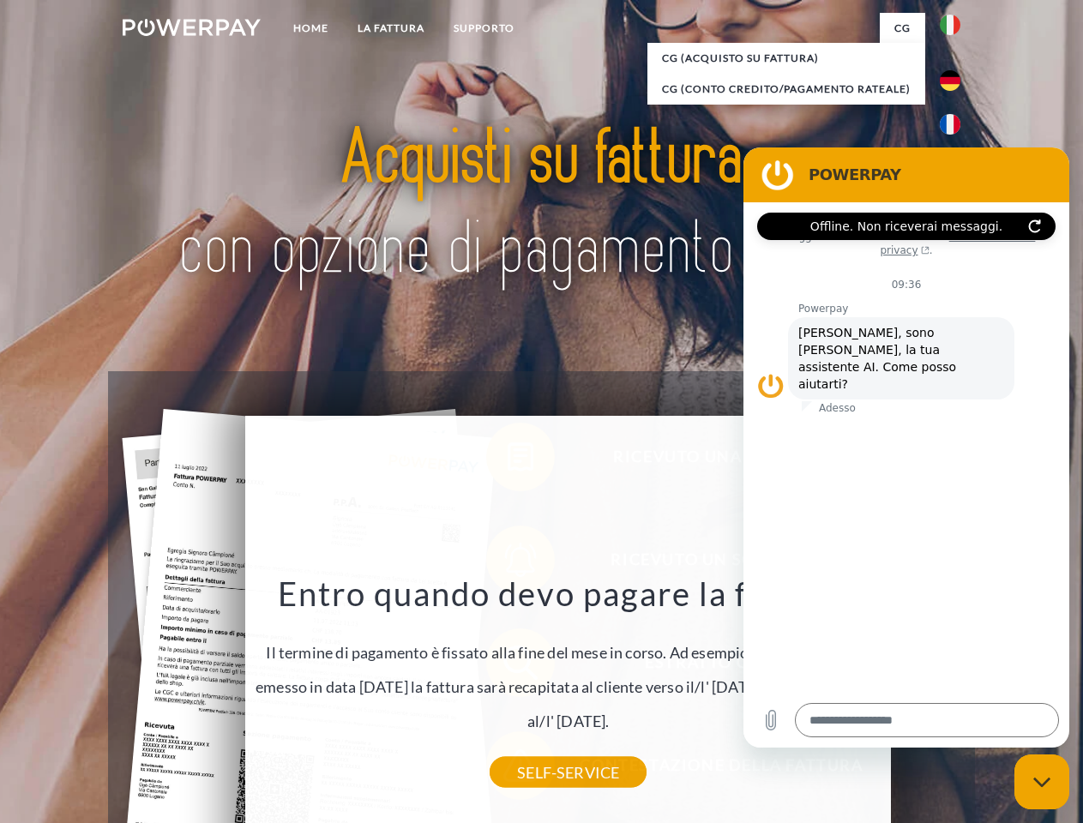 The width and height of the screenshot is (1083, 823). I want to click on img: title-powerpay_it.svg, so click(541, 205).